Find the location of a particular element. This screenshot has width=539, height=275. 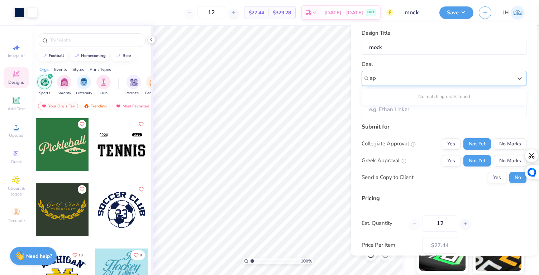

img: Jaren Hossfeld is located at coordinates (517, 13).